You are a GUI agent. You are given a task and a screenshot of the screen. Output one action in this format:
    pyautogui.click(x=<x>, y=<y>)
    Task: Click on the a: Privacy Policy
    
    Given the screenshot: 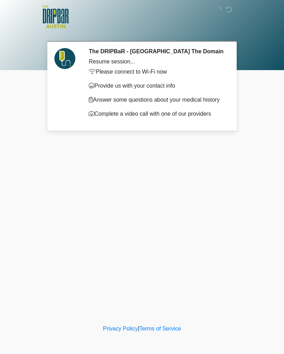 What is the action you would take?
    pyautogui.click(x=121, y=328)
    